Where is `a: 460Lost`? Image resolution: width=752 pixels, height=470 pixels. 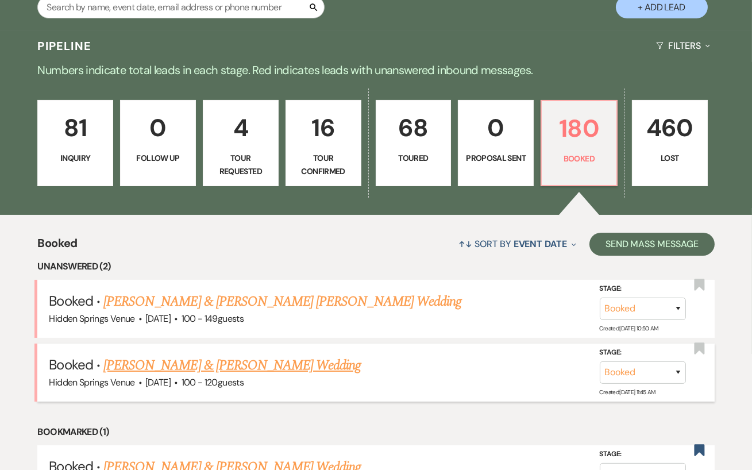 a: 460Lost is located at coordinates (670, 143).